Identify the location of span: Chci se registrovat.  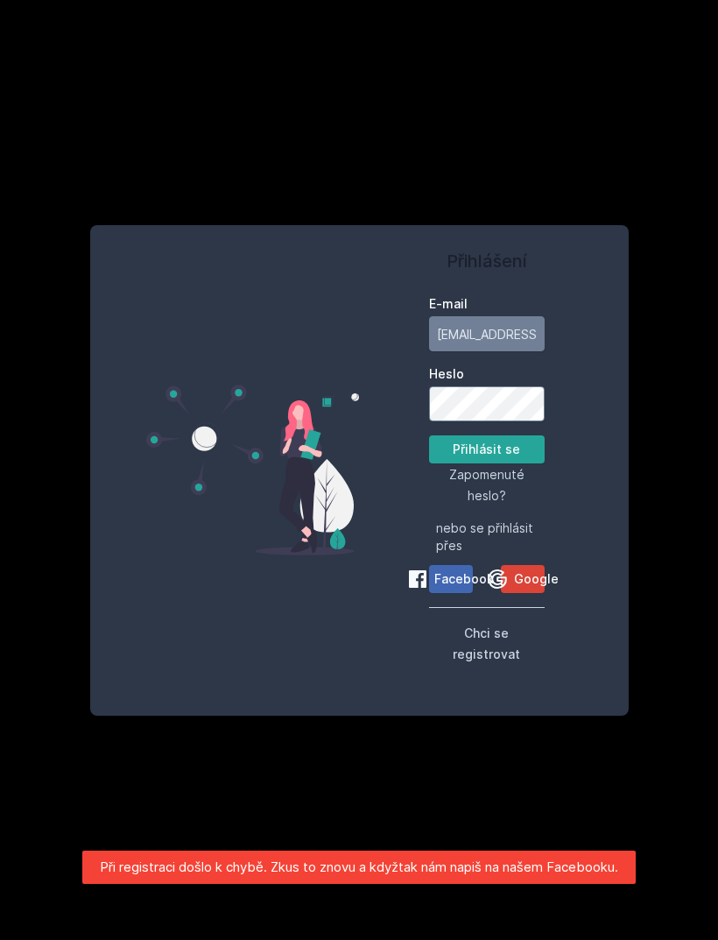
(486, 643).